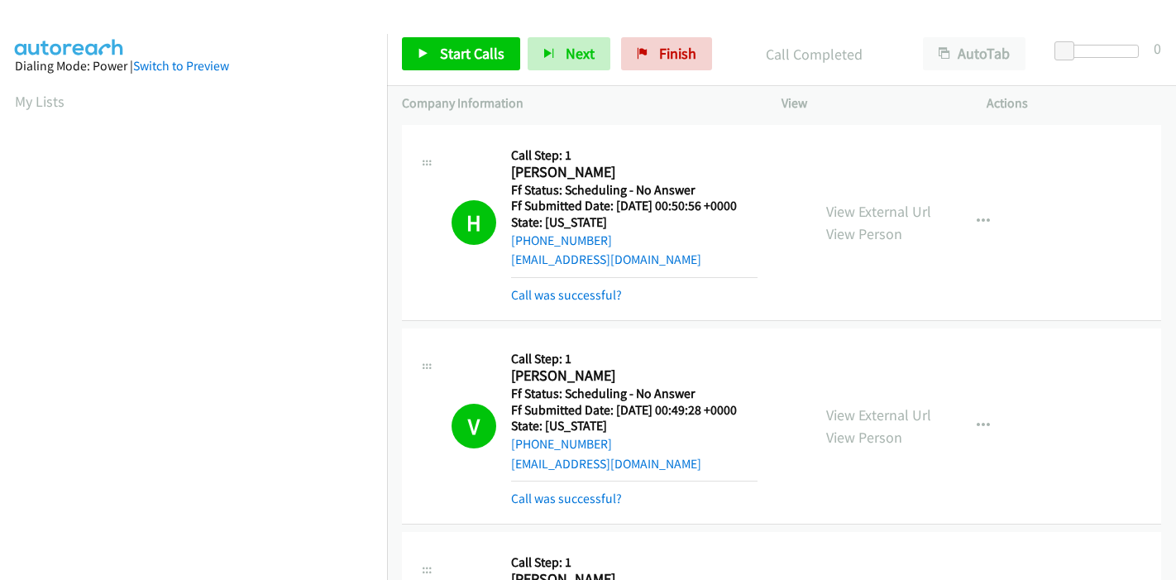  What do you see at coordinates (569, 54) in the screenshot?
I see `button: Next` at bounding box center [569, 54].